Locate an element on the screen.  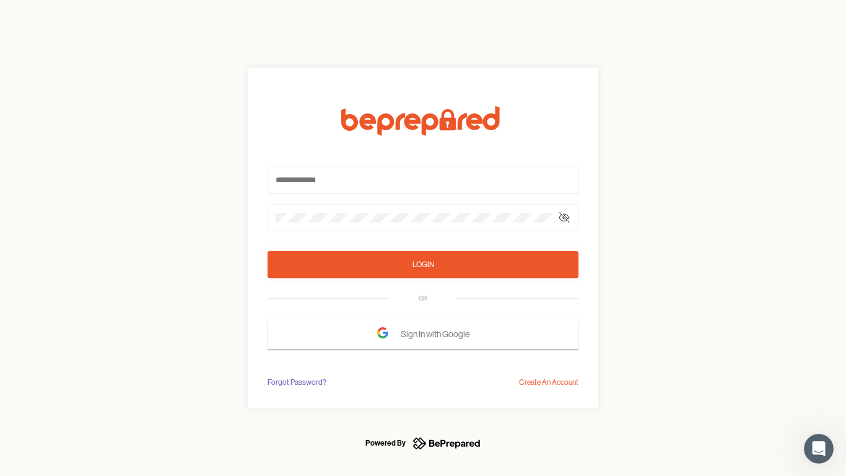
button: Sign In with Google is located at coordinates (423, 334).